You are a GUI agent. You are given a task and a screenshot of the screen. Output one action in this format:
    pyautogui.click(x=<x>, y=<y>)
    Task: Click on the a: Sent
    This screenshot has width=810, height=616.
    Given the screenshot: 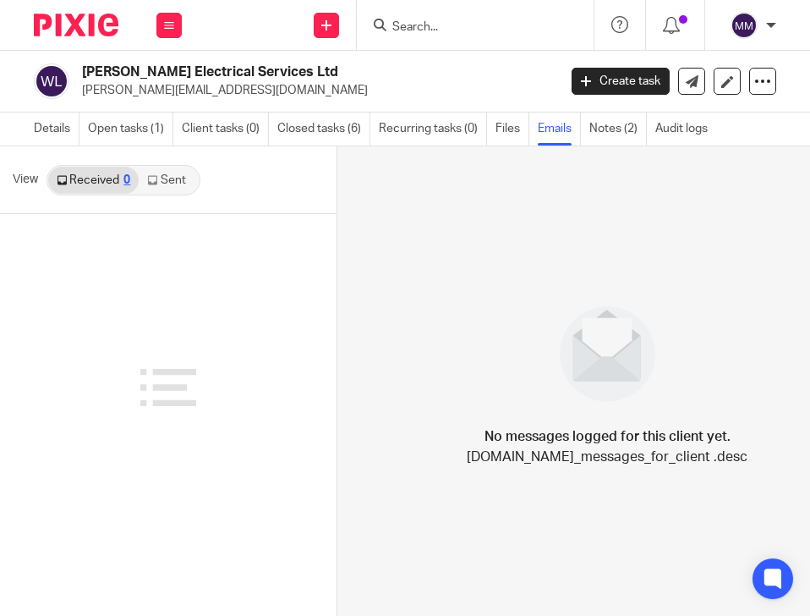 What is the action you would take?
    pyautogui.click(x=168, y=180)
    